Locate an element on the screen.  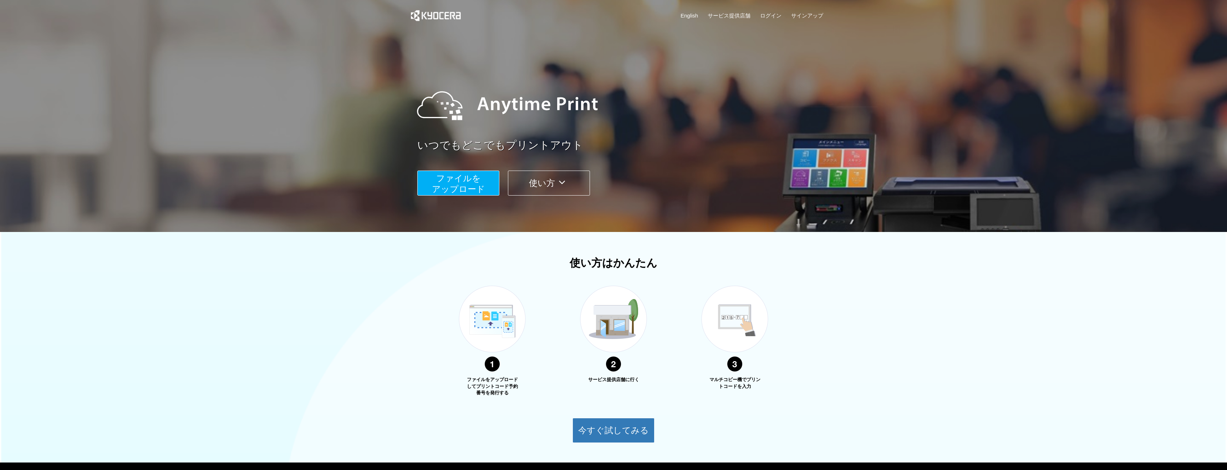
p: サービス提供店舗に行く is located at coordinates (613, 380).